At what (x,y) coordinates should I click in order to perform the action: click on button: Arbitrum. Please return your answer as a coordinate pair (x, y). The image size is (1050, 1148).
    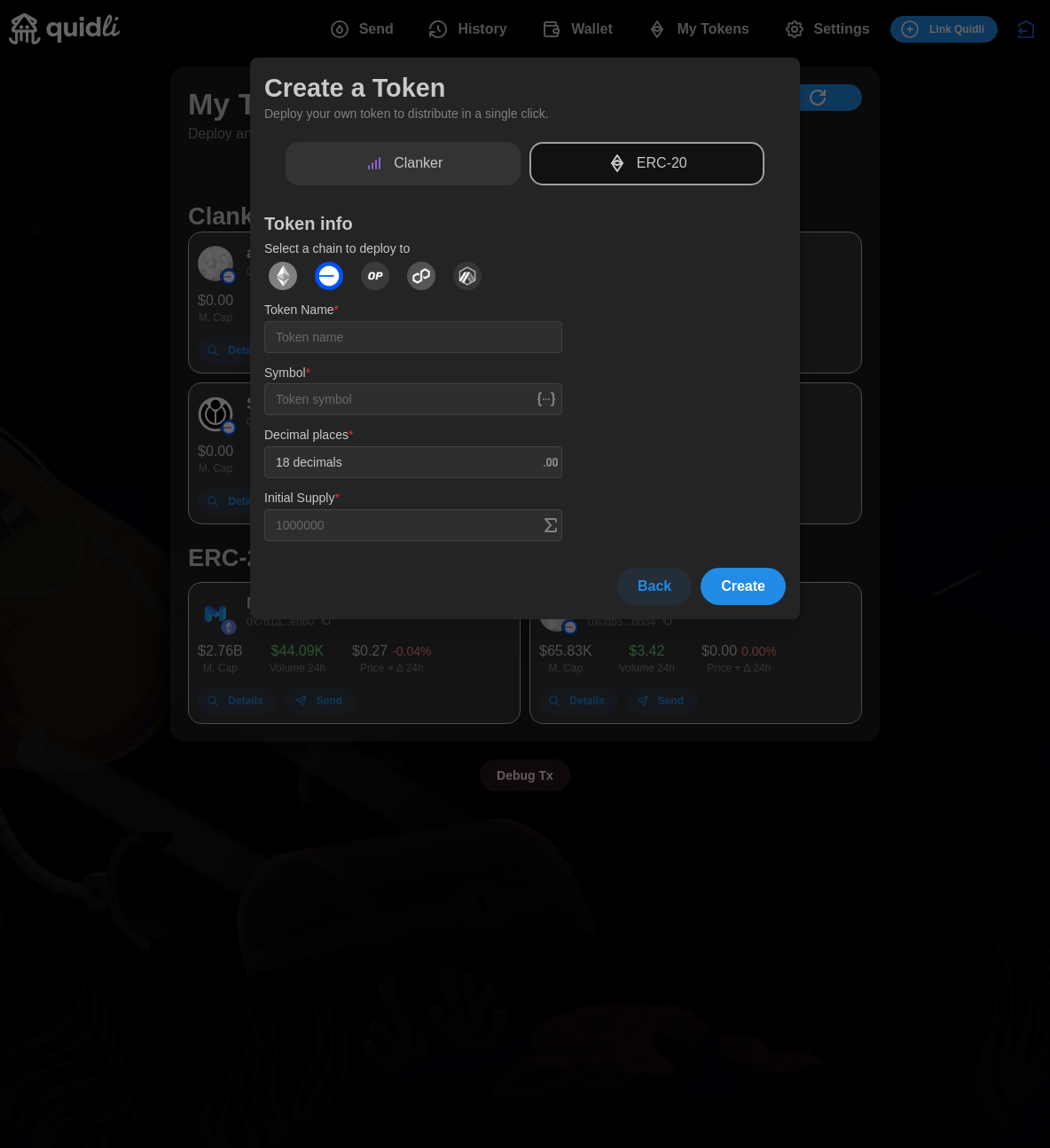
    Looking at the image, I should click on (468, 276).